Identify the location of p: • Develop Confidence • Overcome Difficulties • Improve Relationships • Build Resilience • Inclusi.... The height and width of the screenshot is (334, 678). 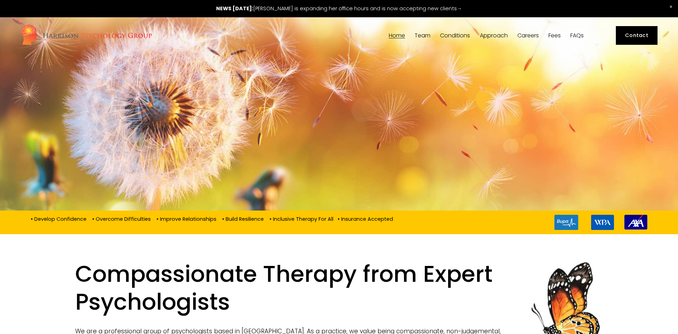
(212, 219).